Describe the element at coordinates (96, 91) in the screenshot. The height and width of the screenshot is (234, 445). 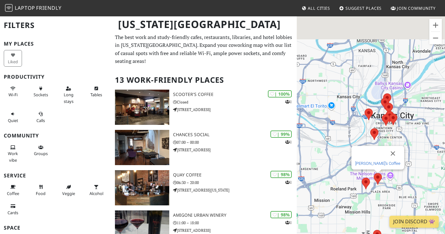
I see `button: Tables` at that location.